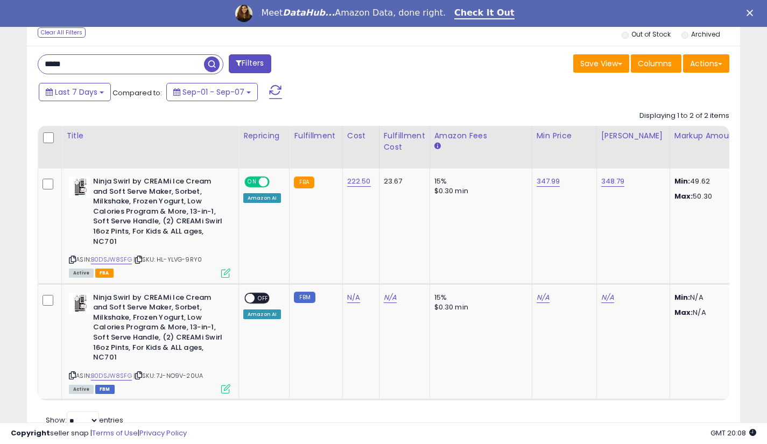 The image size is (767, 444). What do you see at coordinates (656, 63) in the screenshot?
I see `button: Columns` at bounding box center [656, 63].